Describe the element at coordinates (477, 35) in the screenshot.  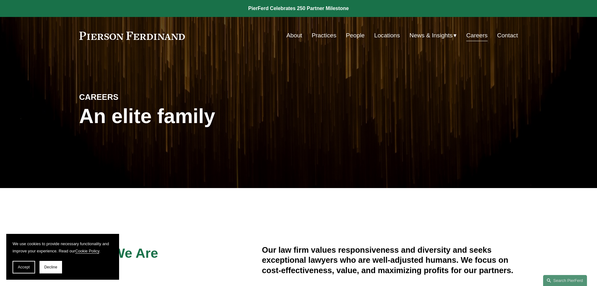
I see `a: Careers` at that location.